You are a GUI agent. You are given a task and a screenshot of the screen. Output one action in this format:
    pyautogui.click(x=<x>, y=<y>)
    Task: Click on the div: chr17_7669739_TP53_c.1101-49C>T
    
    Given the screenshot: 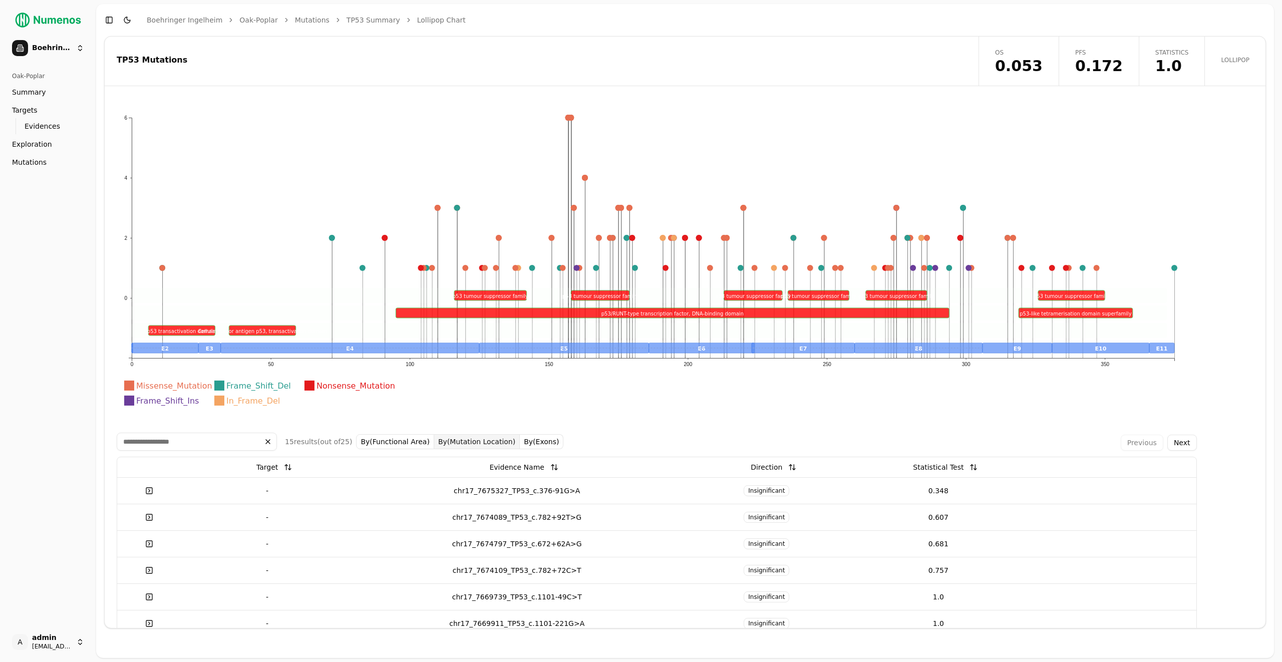 What is the action you would take?
    pyautogui.click(x=517, y=597)
    